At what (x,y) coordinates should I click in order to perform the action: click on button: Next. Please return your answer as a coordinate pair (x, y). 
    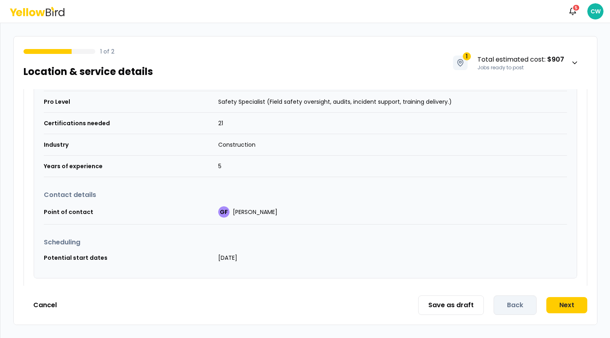
    Looking at the image, I should click on (567, 306).